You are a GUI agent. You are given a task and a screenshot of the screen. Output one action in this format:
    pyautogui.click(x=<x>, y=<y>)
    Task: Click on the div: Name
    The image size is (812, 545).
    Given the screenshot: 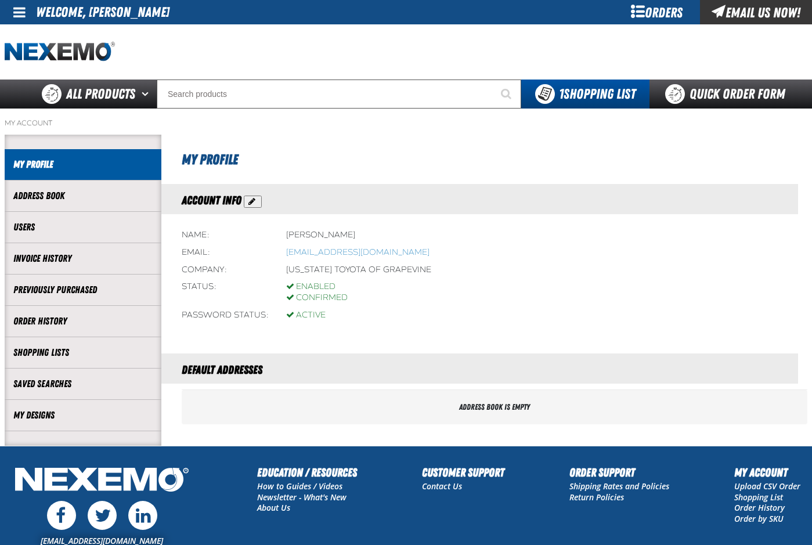 What is the action you would take?
    pyautogui.click(x=225, y=235)
    